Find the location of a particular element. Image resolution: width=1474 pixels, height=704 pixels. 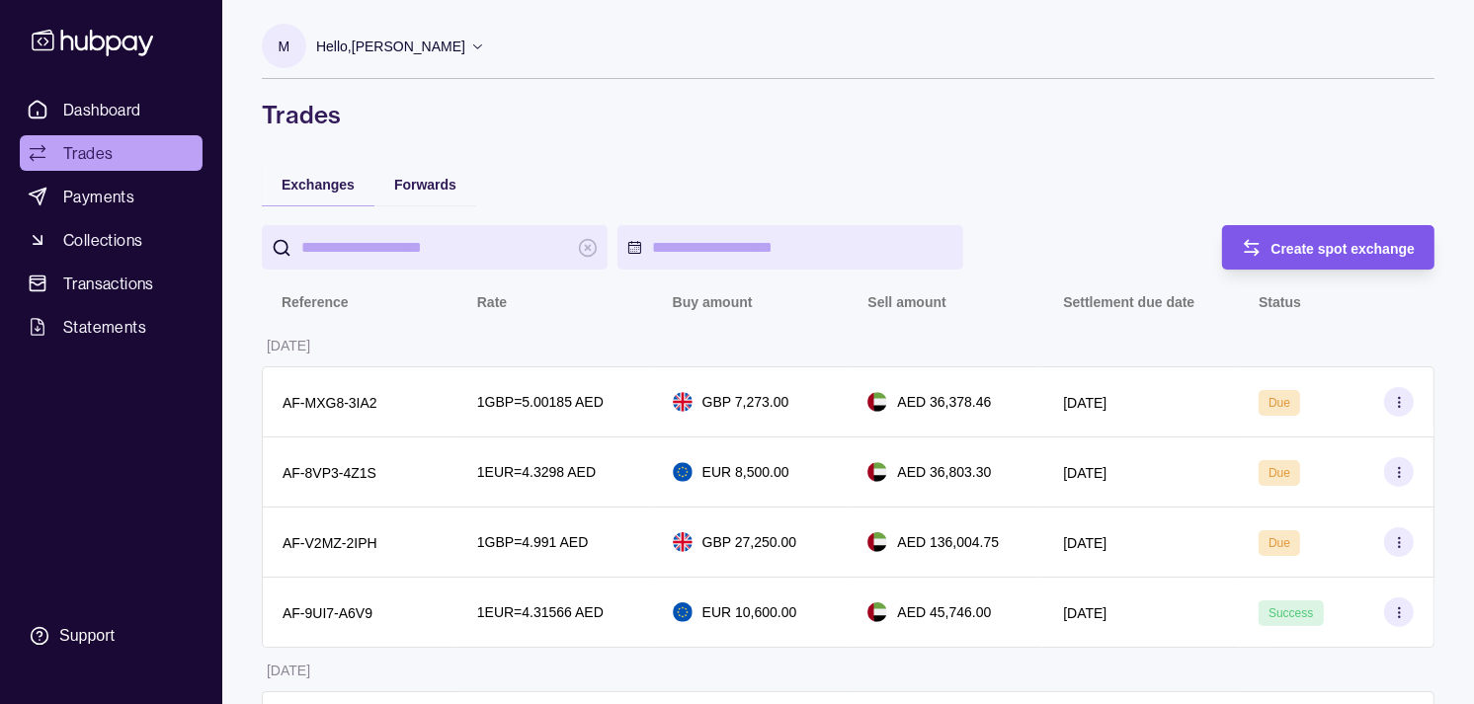

p: Rate is located at coordinates (492, 302).